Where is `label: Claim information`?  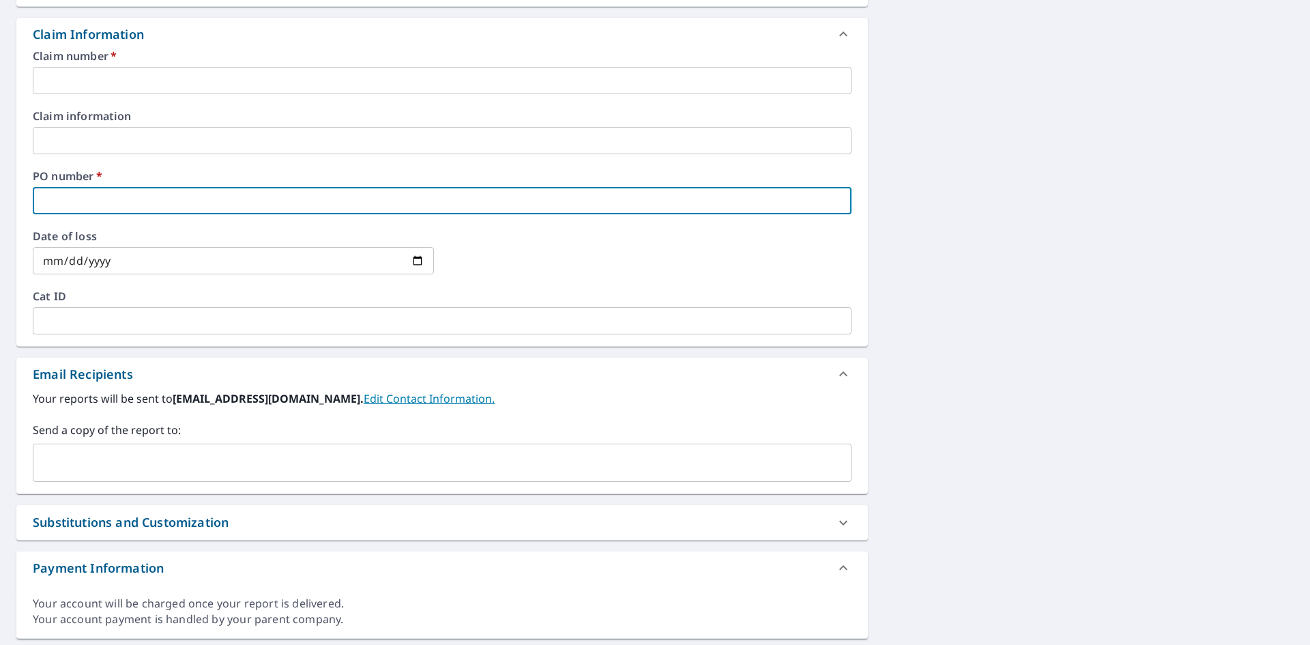 label: Claim information is located at coordinates (442, 116).